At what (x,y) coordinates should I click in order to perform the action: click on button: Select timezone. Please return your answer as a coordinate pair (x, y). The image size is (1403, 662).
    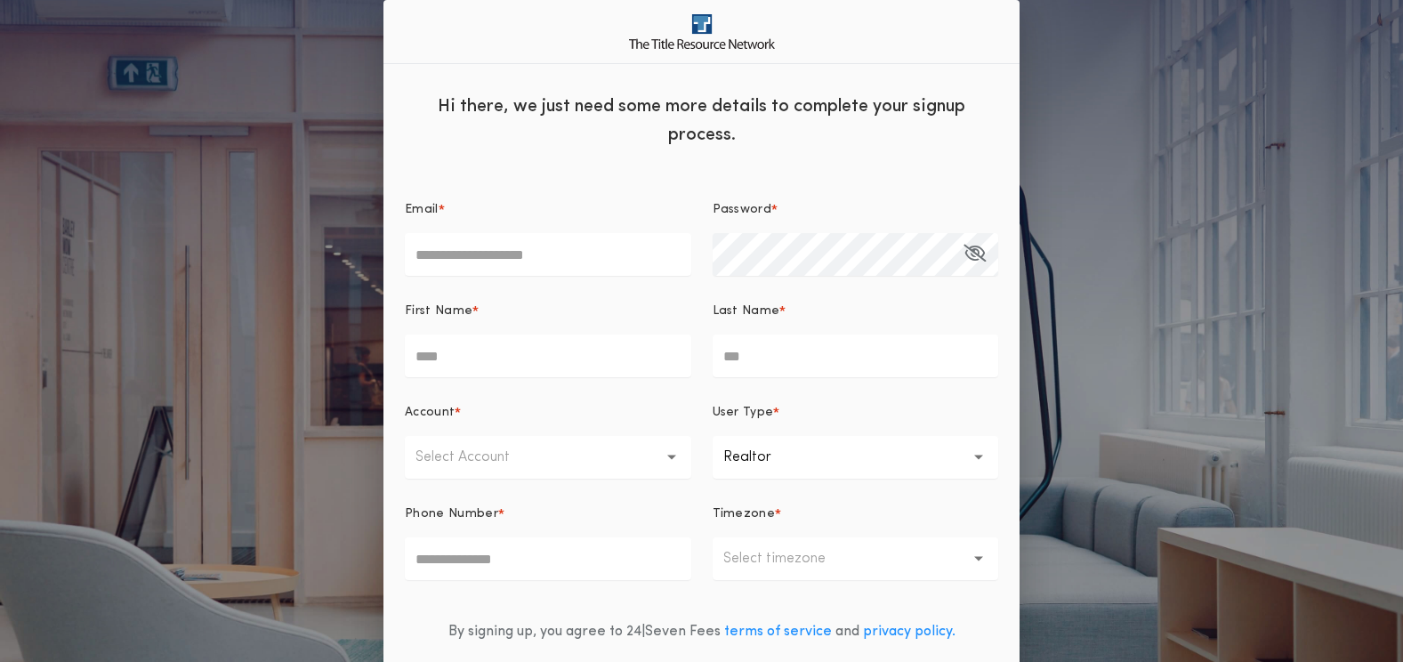
    Looking at the image, I should click on (856, 559).